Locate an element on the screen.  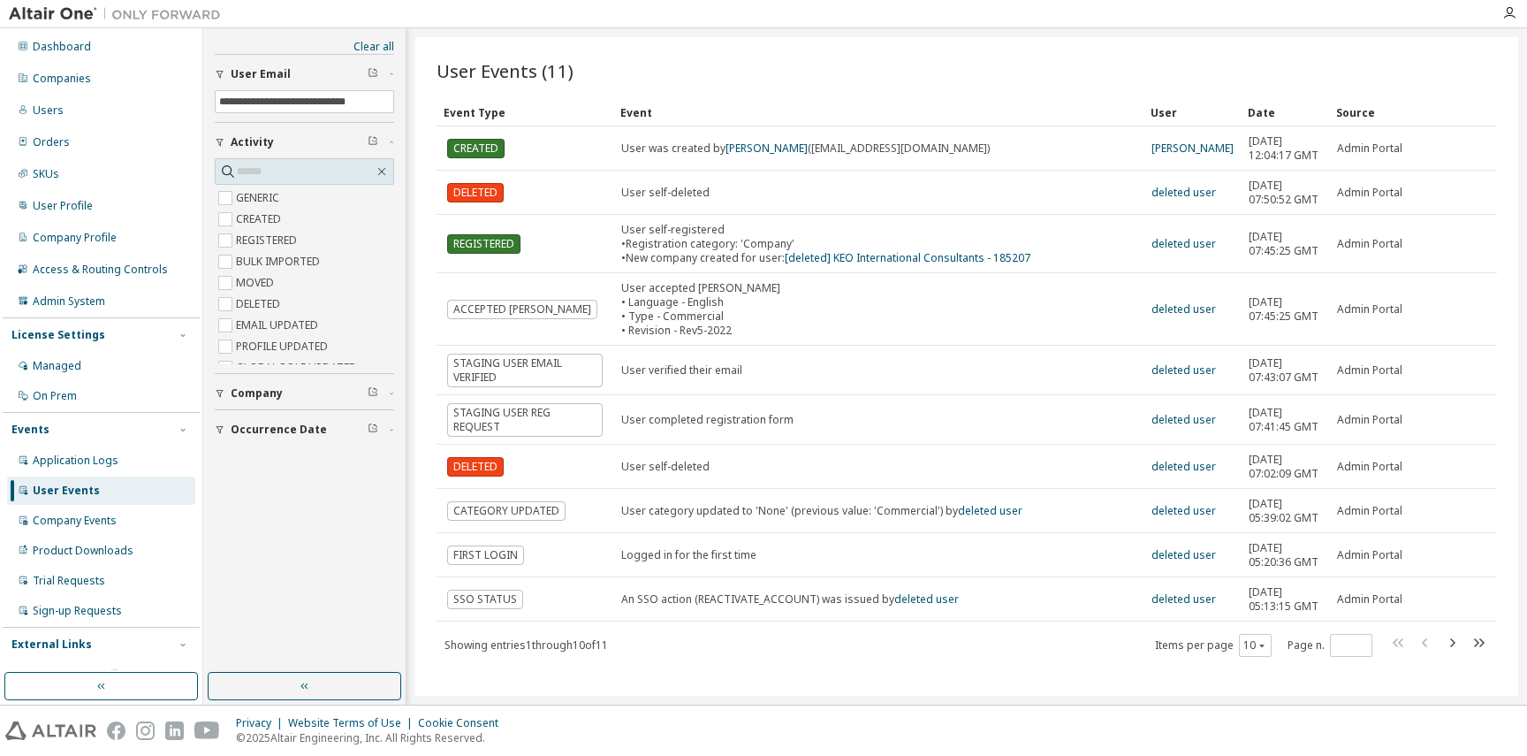
span: REGISTERED is located at coordinates (483, 244).